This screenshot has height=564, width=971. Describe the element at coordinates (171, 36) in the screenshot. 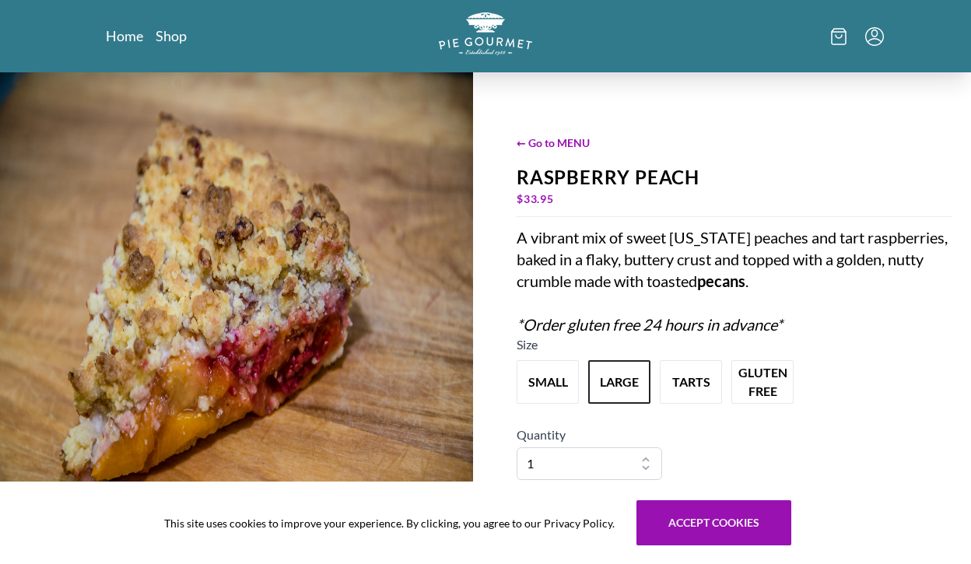

I see `a: Shop` at that location.